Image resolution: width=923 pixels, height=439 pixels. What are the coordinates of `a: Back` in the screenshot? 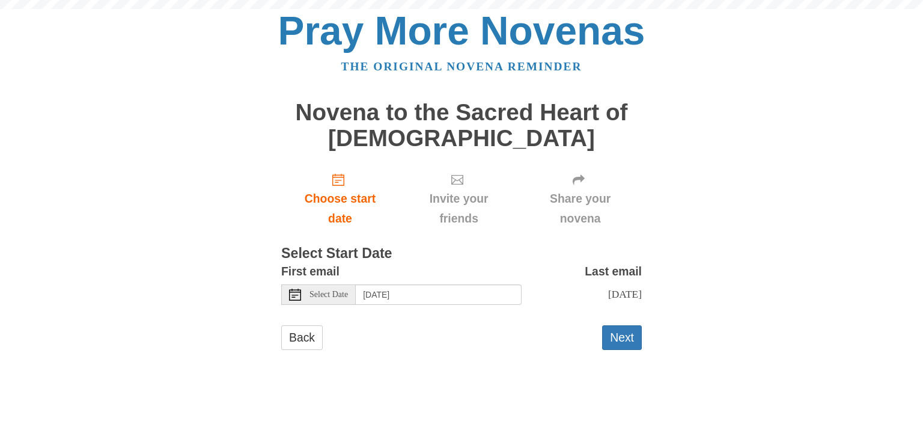 It's located at (302, 337).